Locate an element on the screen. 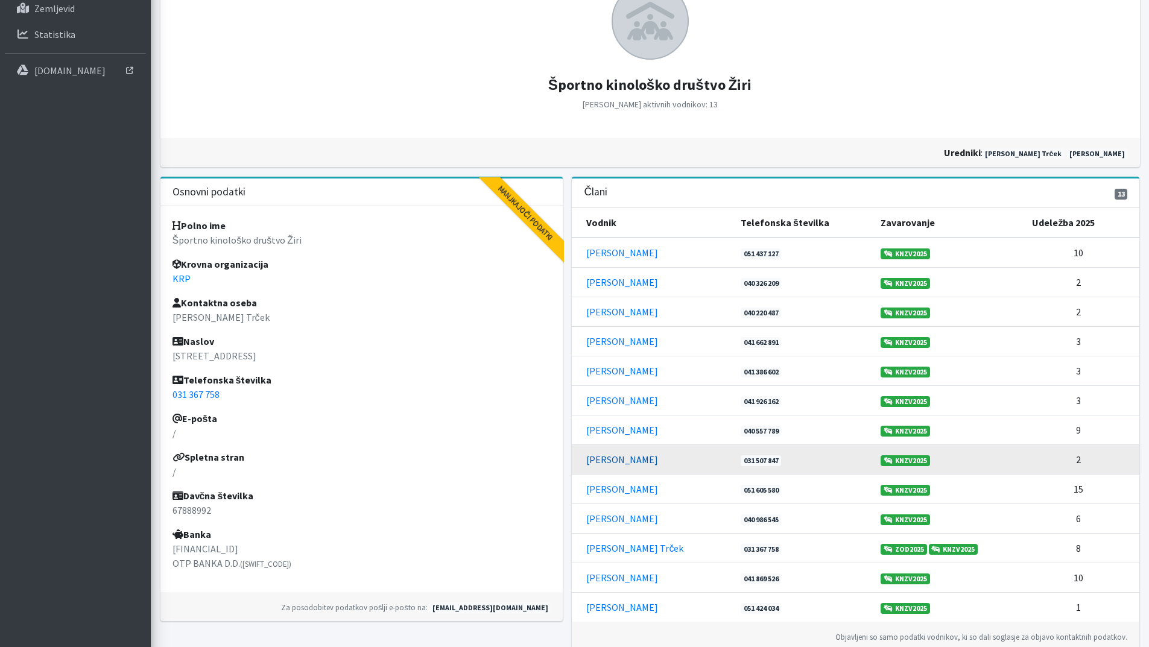  a: 031 507 847 is located at coordinates (761, 461).